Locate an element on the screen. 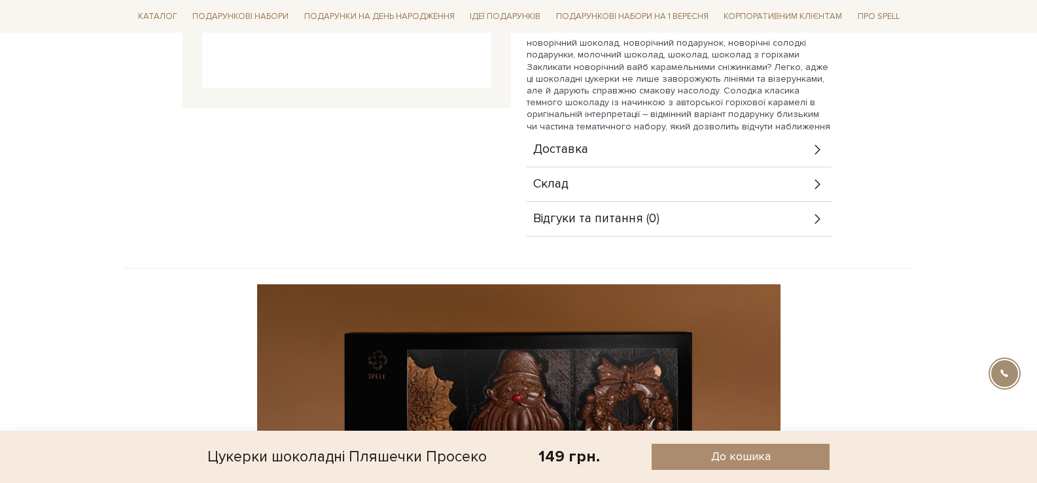 This screenshot has width=1037, height=483. a: Ідеї подарунків is located at coordinates (505, 16).